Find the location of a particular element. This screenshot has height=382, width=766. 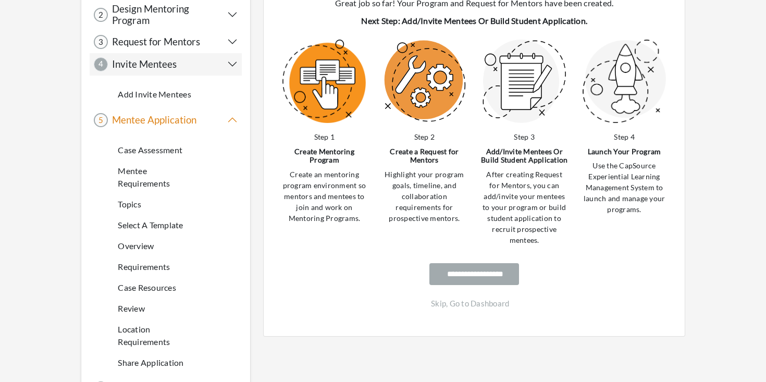

h5: Create a Request for Mentors is located at coordinates (424, 156).